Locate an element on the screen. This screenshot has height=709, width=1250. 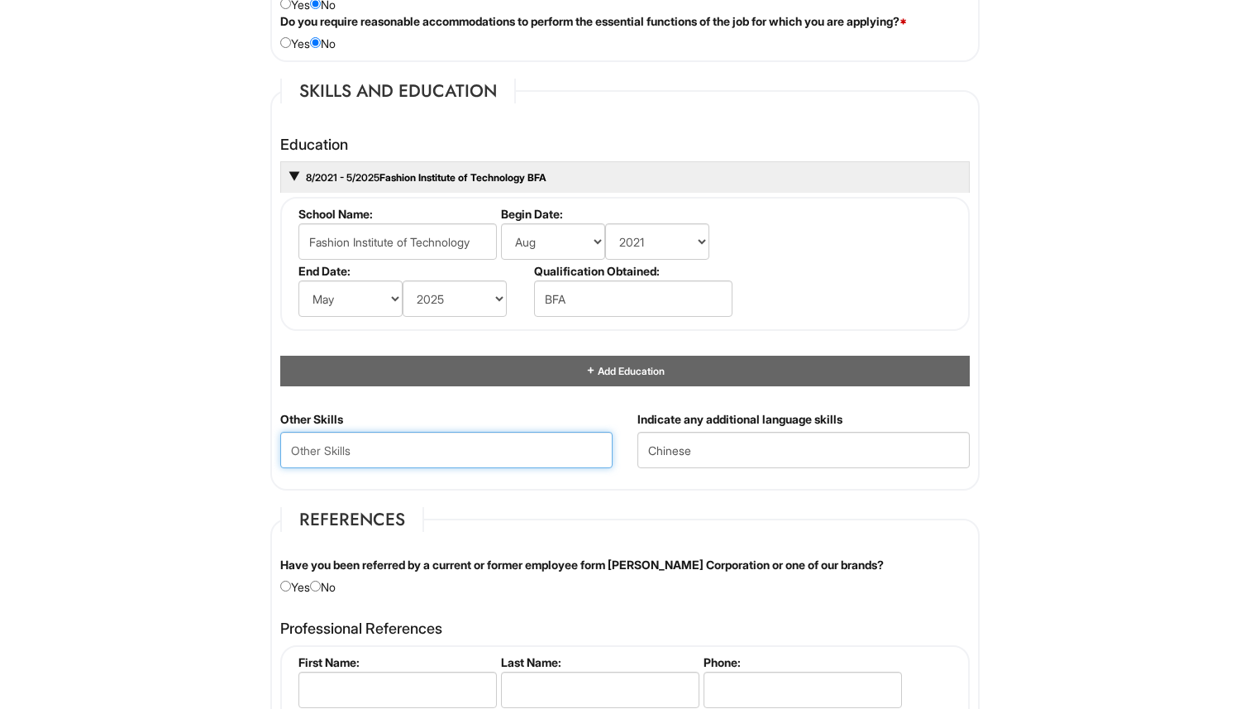
a: Add Education is located at coordinates (625, 370).